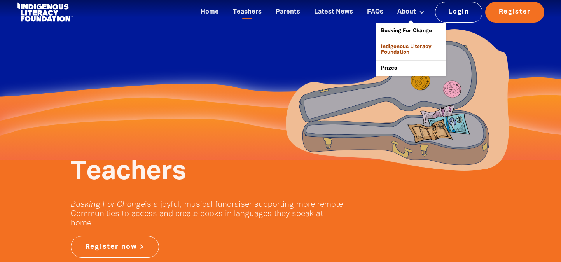 The image size is (561, 262). What do you see at coordinates (115, 247) in the screenshot?
I see `a: Register now >` at bounding box center [115, 247].